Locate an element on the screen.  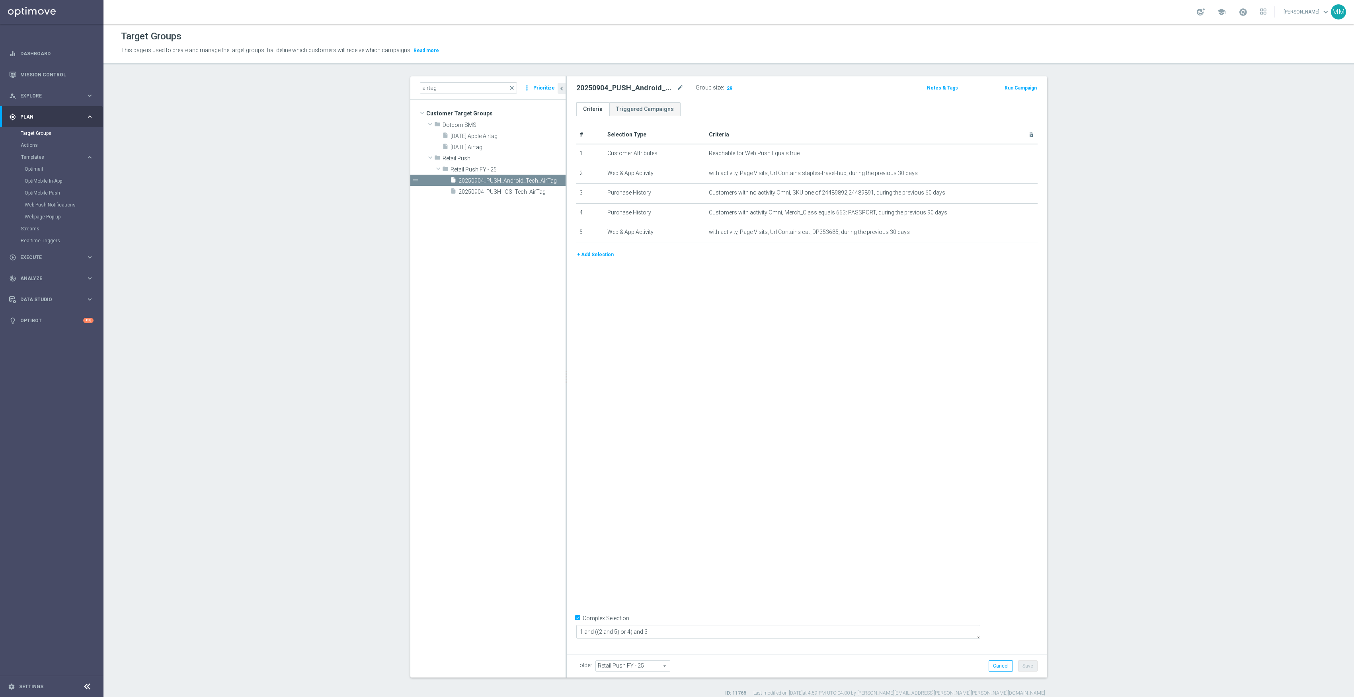
button: equalizer Dashboard is located at coordinates (51, 54).